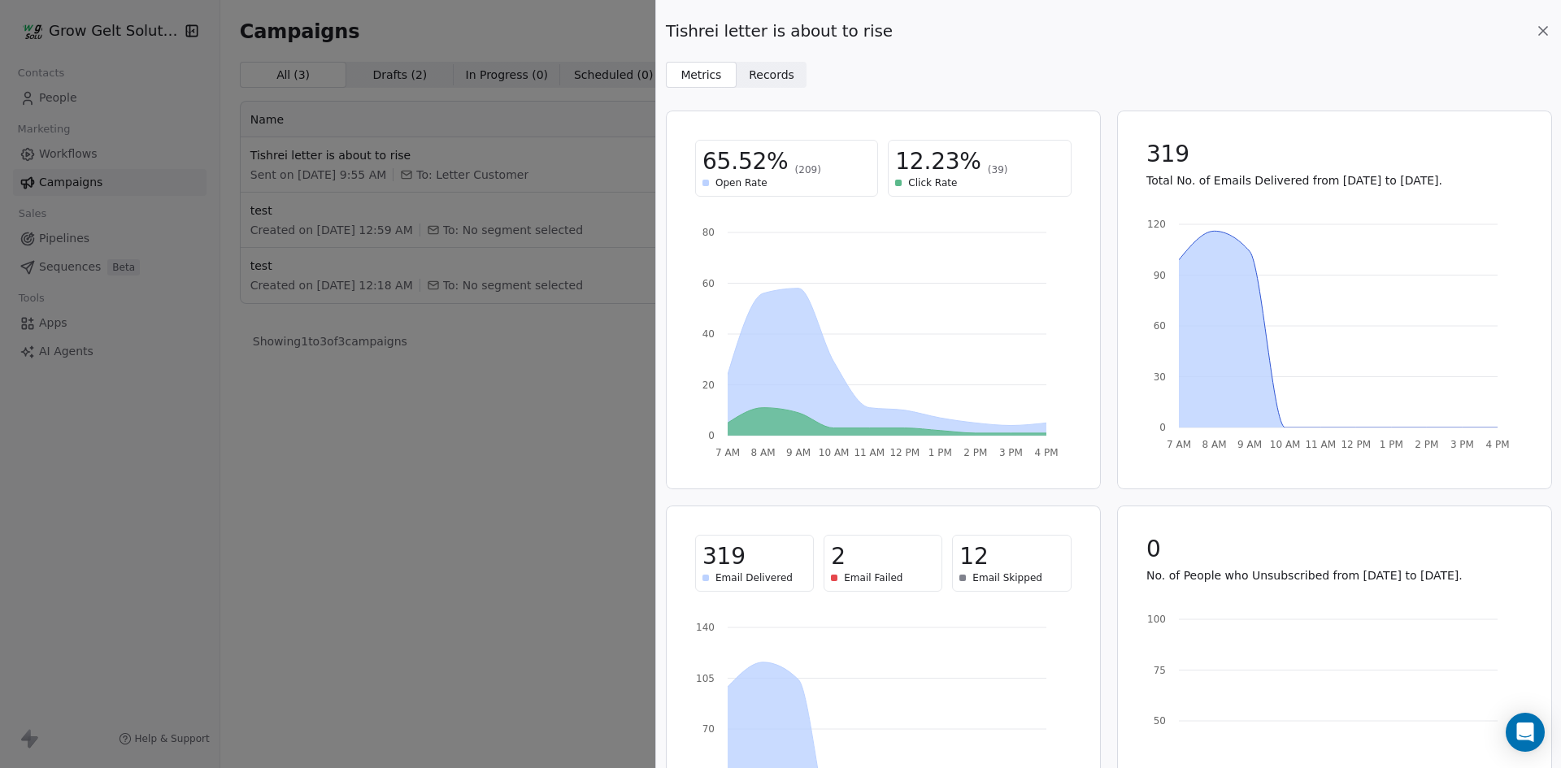 Image resolution: width=1561 pixels, height=768 pixels. What do you see at coordinates (997, 170) in the screenshot?
I see `span: (39)` at bounding box center [997, 170].